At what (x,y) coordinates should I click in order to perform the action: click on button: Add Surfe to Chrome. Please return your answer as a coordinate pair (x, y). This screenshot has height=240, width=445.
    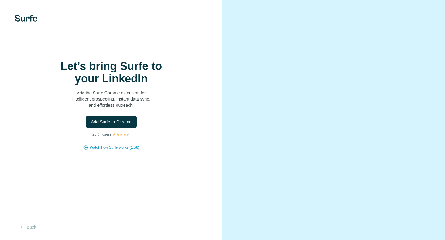
    Looking at the image, I should click on (111, 122).